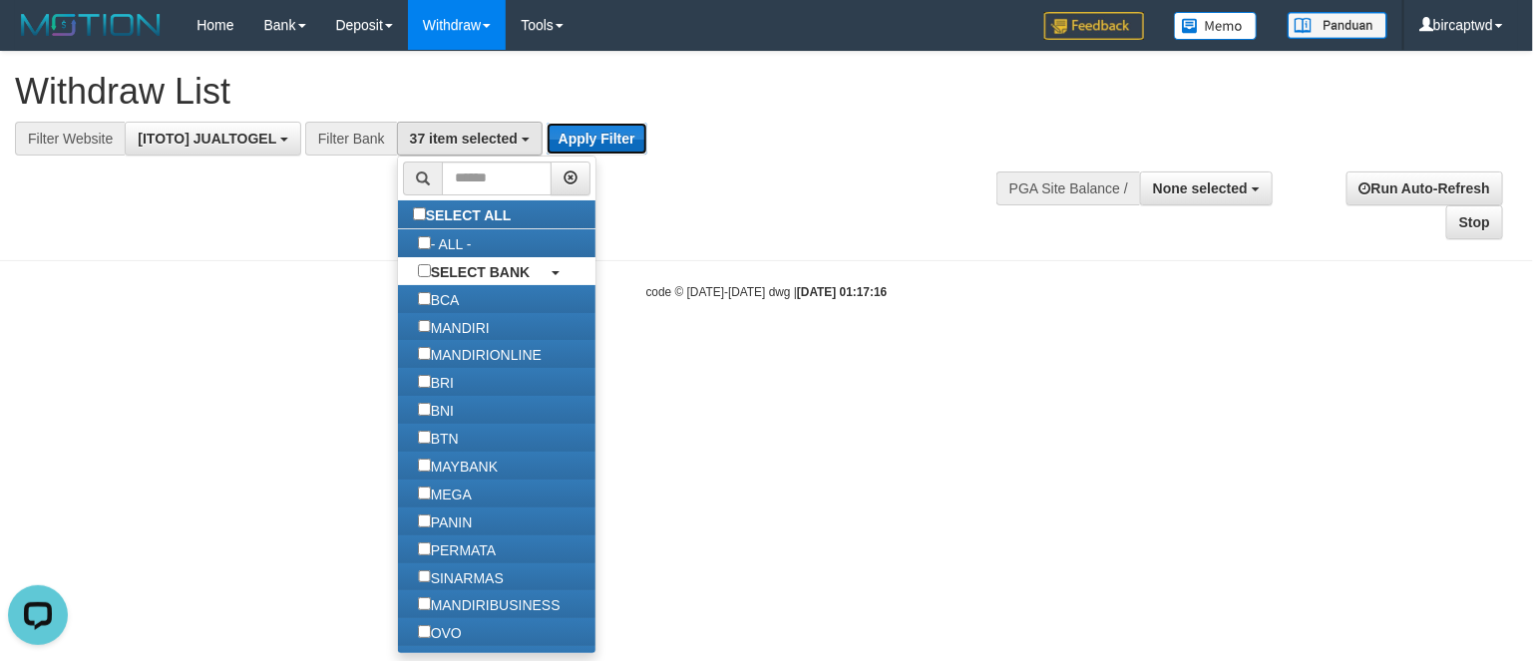 The image size is (1533, 661). What do you see at coordinates (509, 92) in the screenshot?
I see `h1: Withdraw List` at bounding box center [509, 92].